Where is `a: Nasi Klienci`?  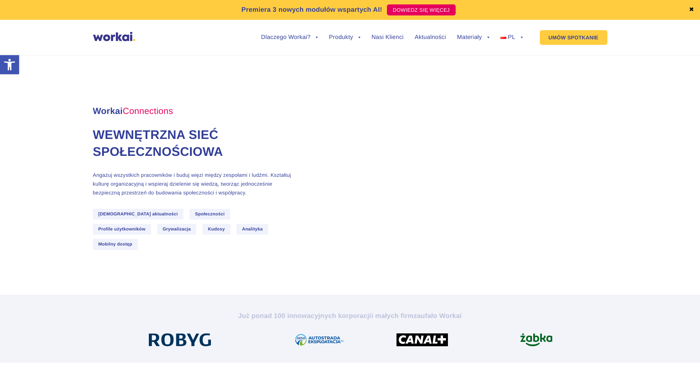
a: Nasi Klienci is located at coordinates (387, 37).